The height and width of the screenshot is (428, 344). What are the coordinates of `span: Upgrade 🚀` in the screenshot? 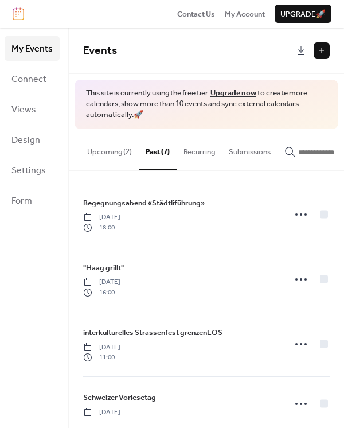 It's located at (303, 14).